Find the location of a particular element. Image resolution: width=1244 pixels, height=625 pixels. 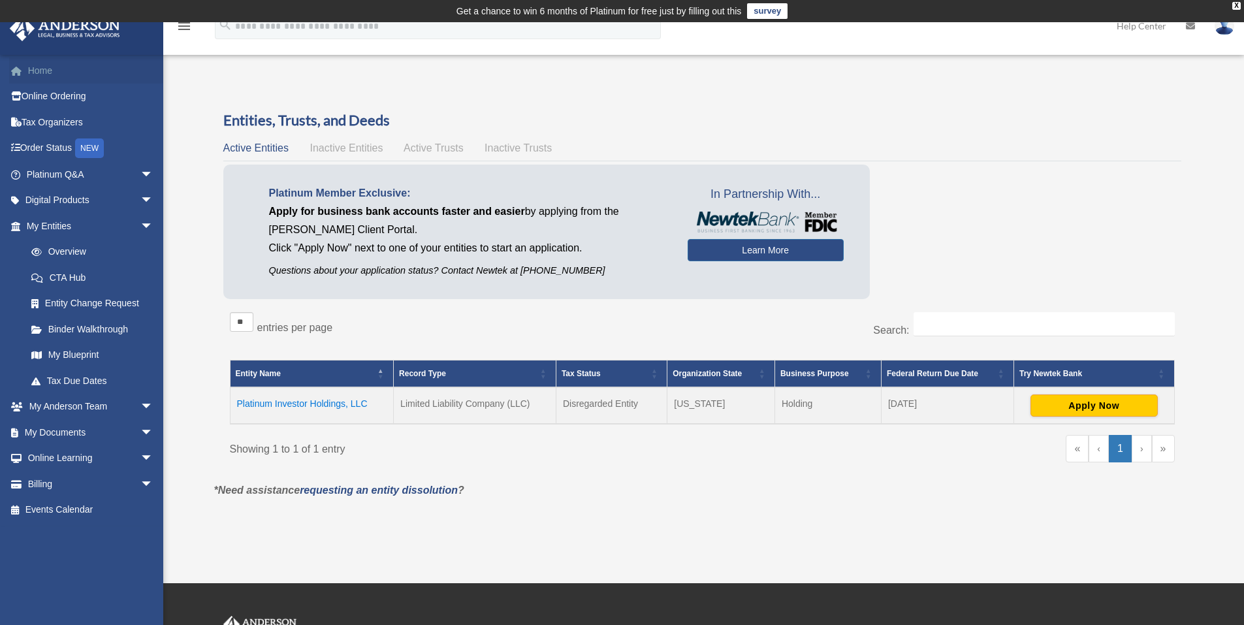

a: Online Learningarrow_drop_down is located at coordinates (91, 459).